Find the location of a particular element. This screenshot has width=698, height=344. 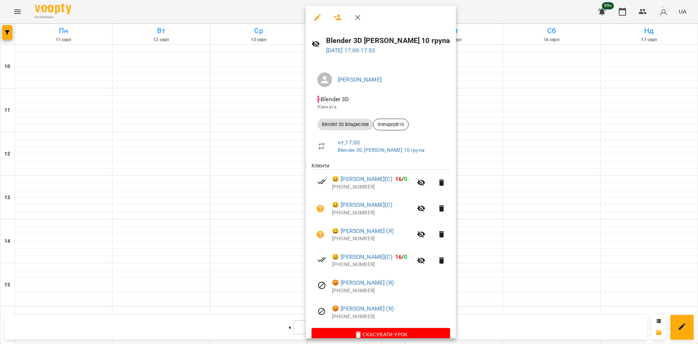

a: чт , 17:00 is located at coordinates (349, 142).